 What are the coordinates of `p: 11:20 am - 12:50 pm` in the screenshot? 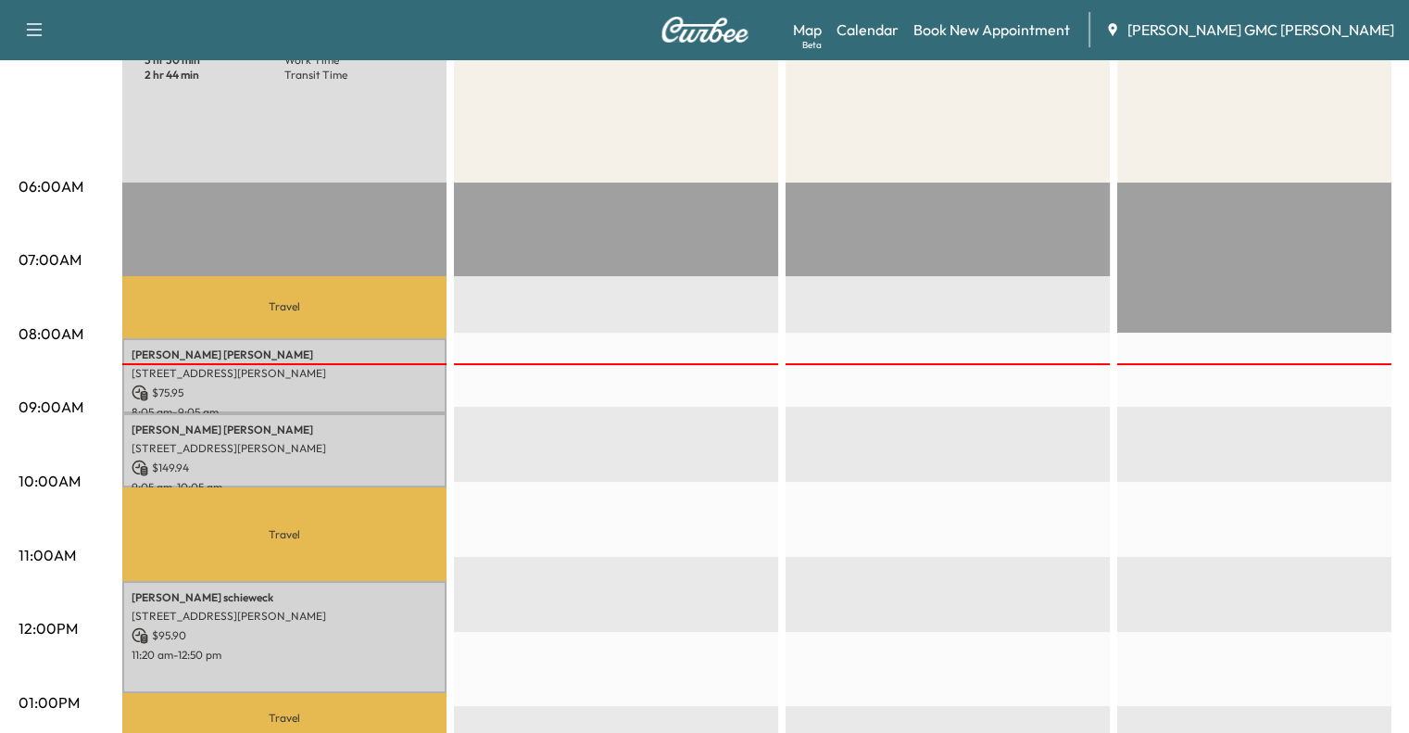 It's located at (284, 655).